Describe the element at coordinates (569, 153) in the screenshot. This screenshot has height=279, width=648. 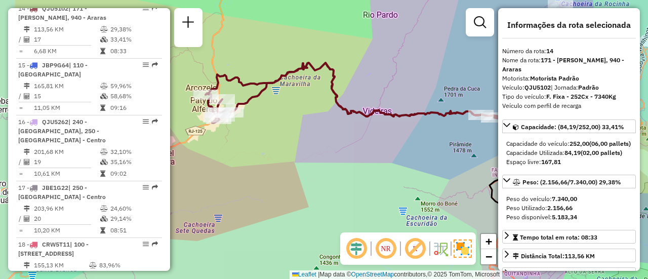
I see `div: Capacidade Utilizada:` at that location.